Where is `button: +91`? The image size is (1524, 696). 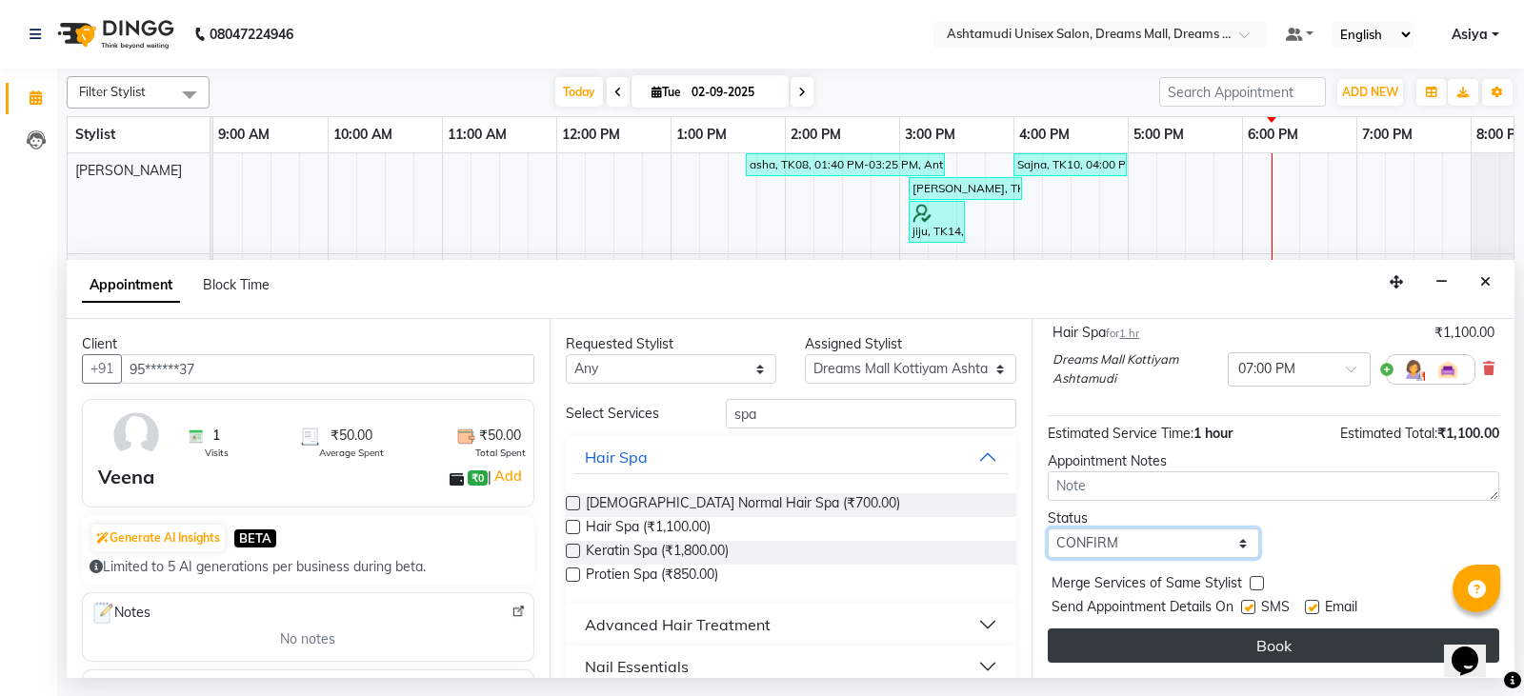
button: +91 is located at coordinates (102, 369).